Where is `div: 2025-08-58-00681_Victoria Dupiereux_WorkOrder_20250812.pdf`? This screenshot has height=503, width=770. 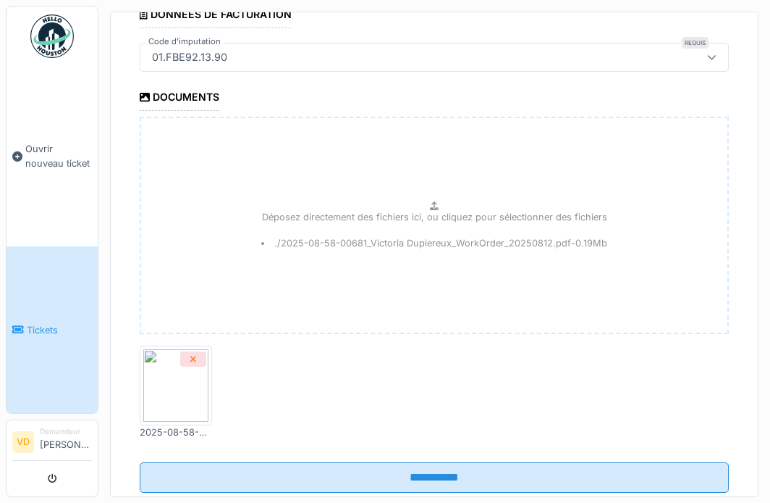
div: 2025-08-58-00681_Victoria Dupiereux_WorkOrder_20250812.pdf is located at coordinates (176, 432).